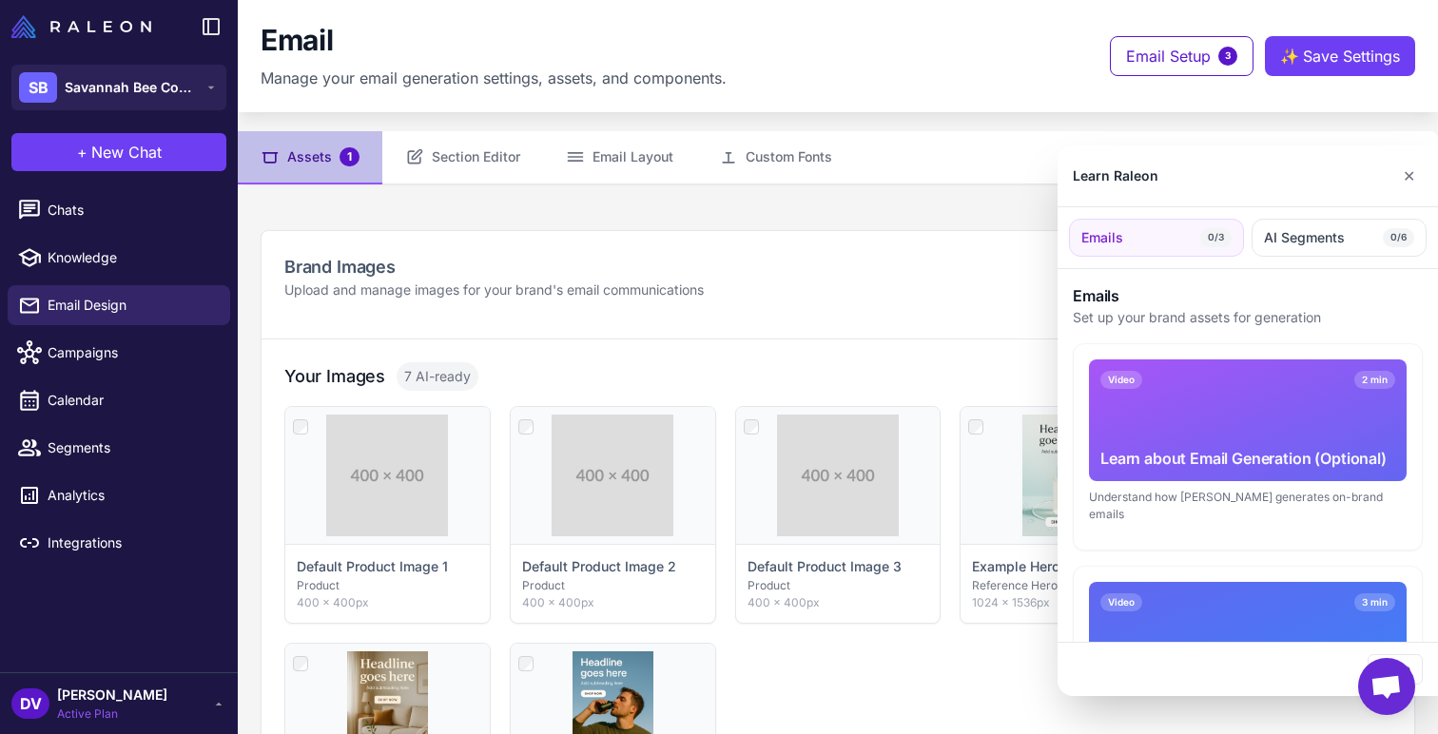  What do you see at coordinates (1248, 296) in the screenshot?
I see `h3: Emails` at bounding box center [1248, 296].